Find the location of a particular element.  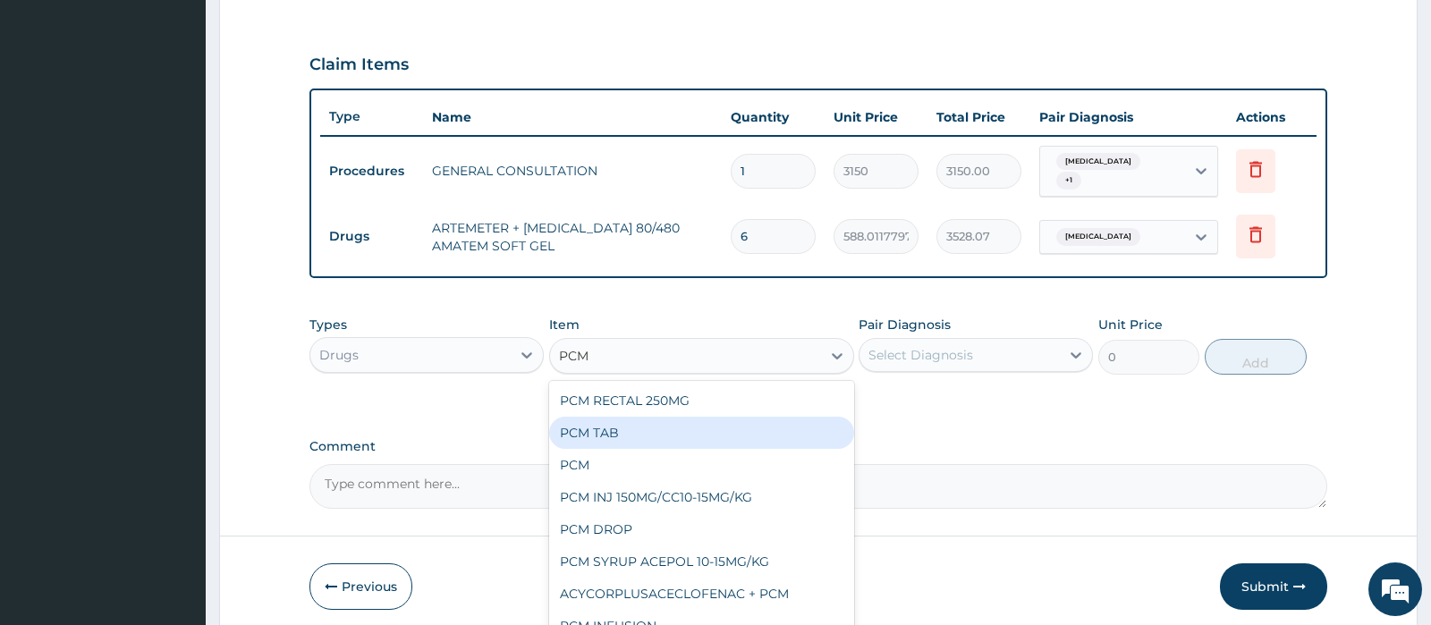

div: ACYCORPLUSACECLOFENAC + PCM is located at coordinates (701, 594).